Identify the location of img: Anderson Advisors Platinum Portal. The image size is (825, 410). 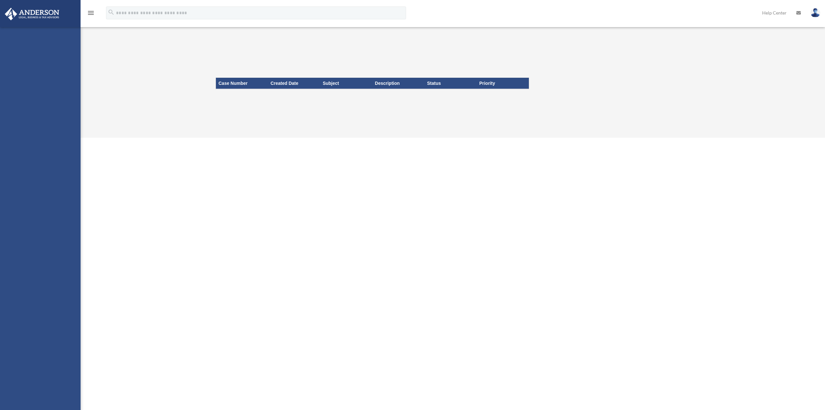
(32, 14).